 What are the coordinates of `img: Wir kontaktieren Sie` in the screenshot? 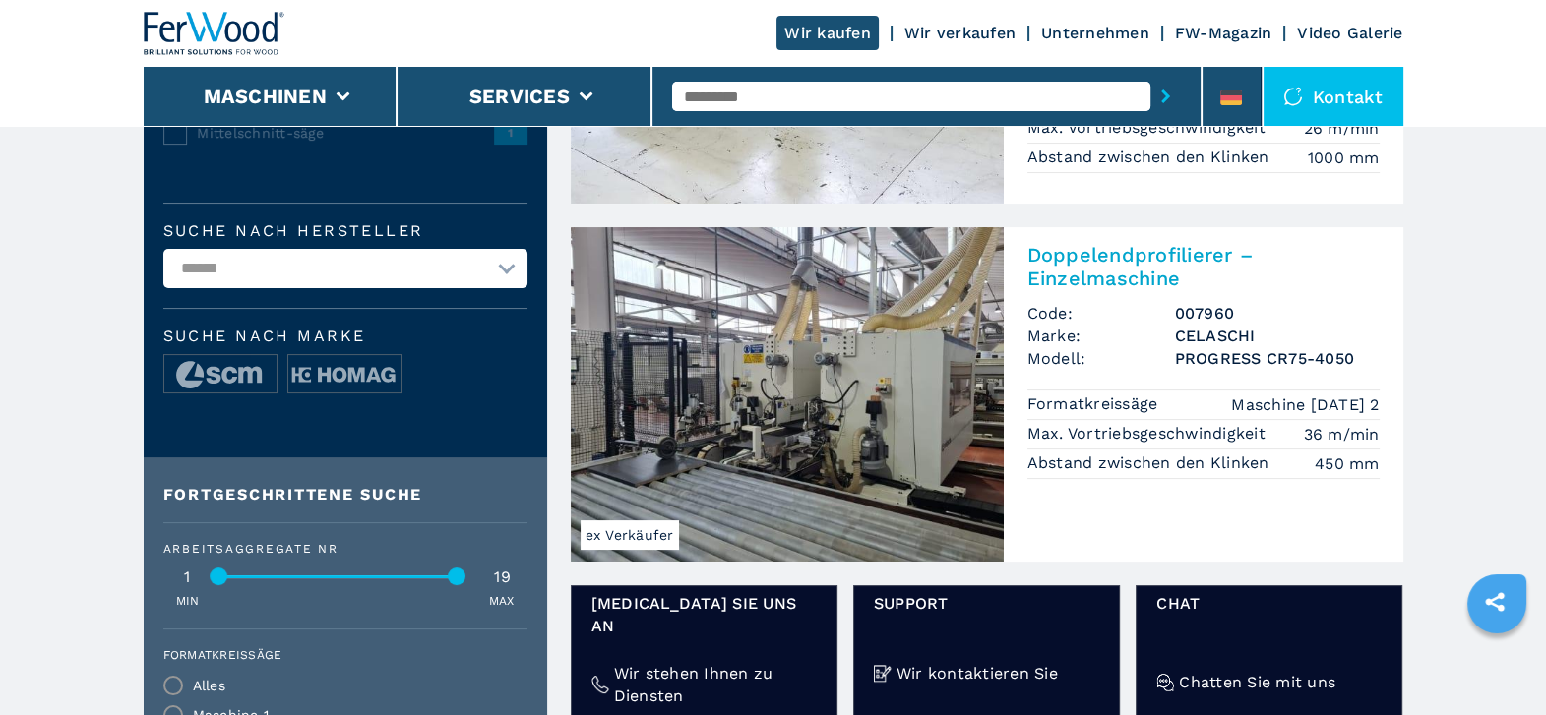 It's located at (883, 674).